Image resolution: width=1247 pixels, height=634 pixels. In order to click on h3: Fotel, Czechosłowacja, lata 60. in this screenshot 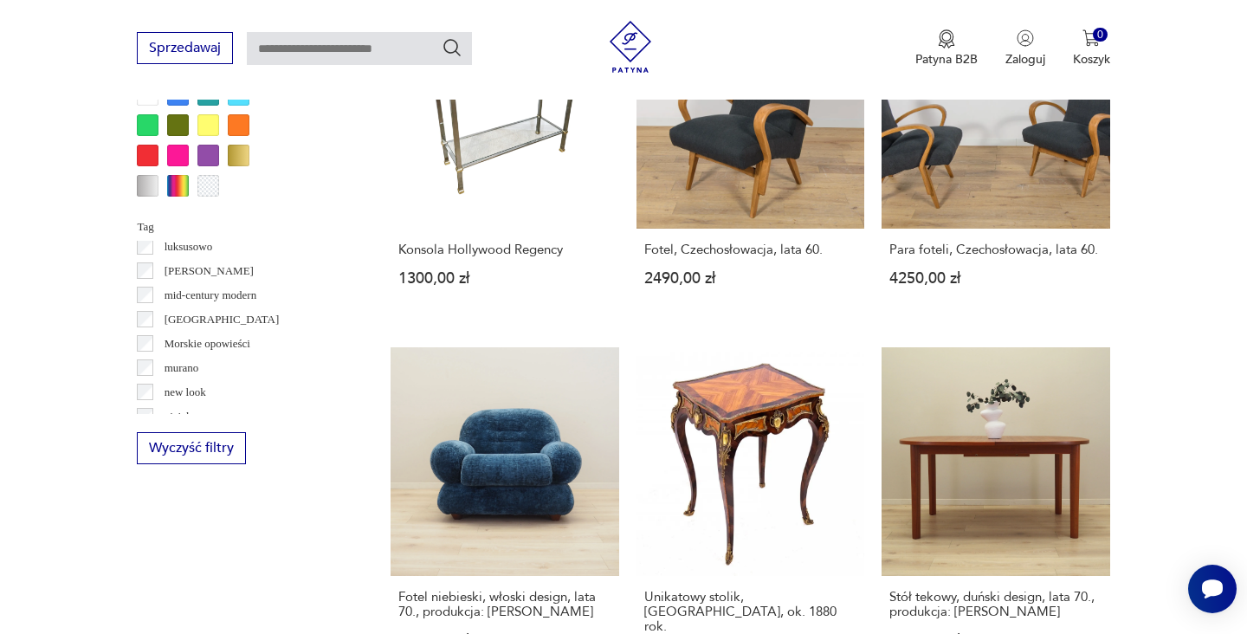, I will do `click(750, 249)`.